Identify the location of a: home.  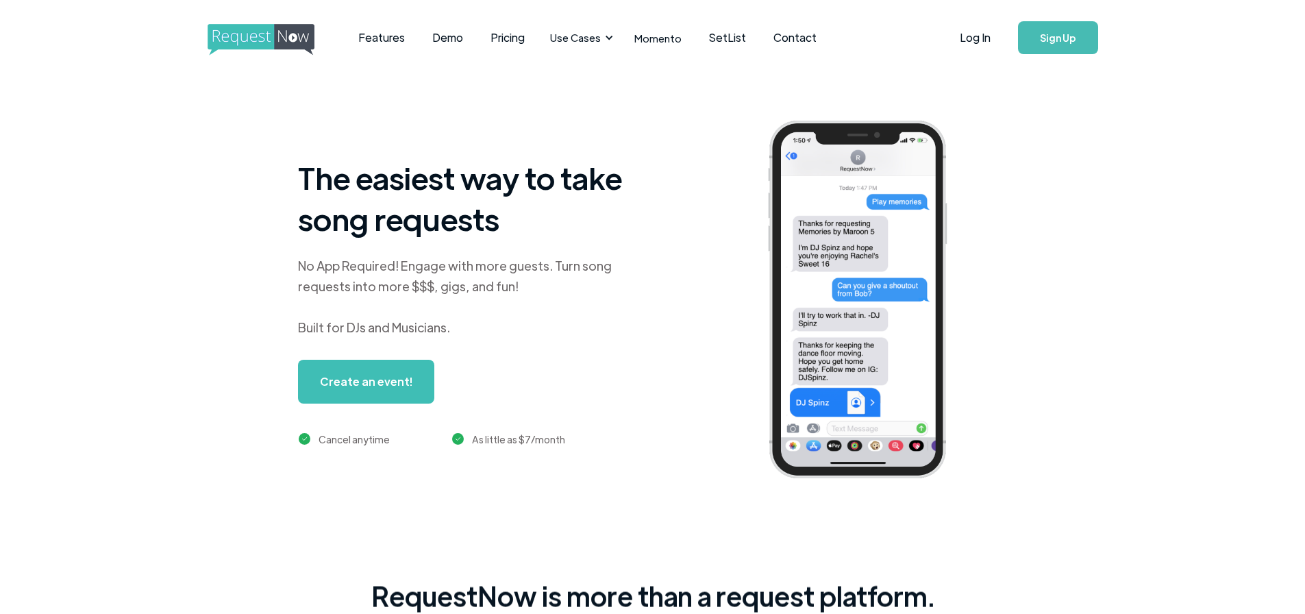
(259, 38).